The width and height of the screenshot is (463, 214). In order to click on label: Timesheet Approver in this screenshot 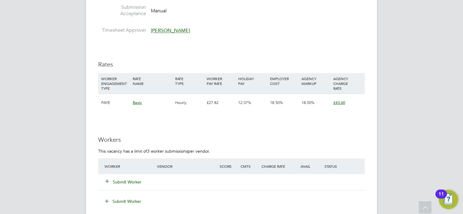, I will do `click(122, 30)`.